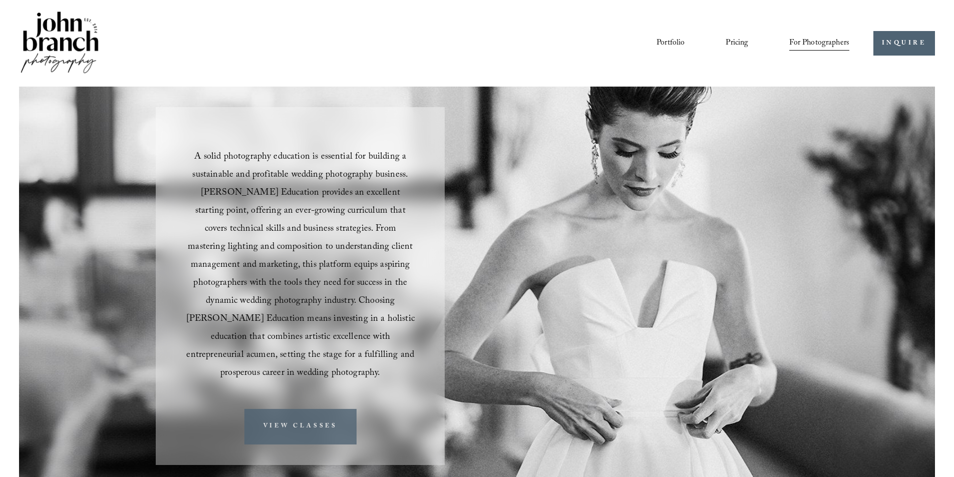 The image size is (954, 477). I want to click on span: A solid photography education is essential for building a sustainable and profitable wedding phot..., so click(302, 266).